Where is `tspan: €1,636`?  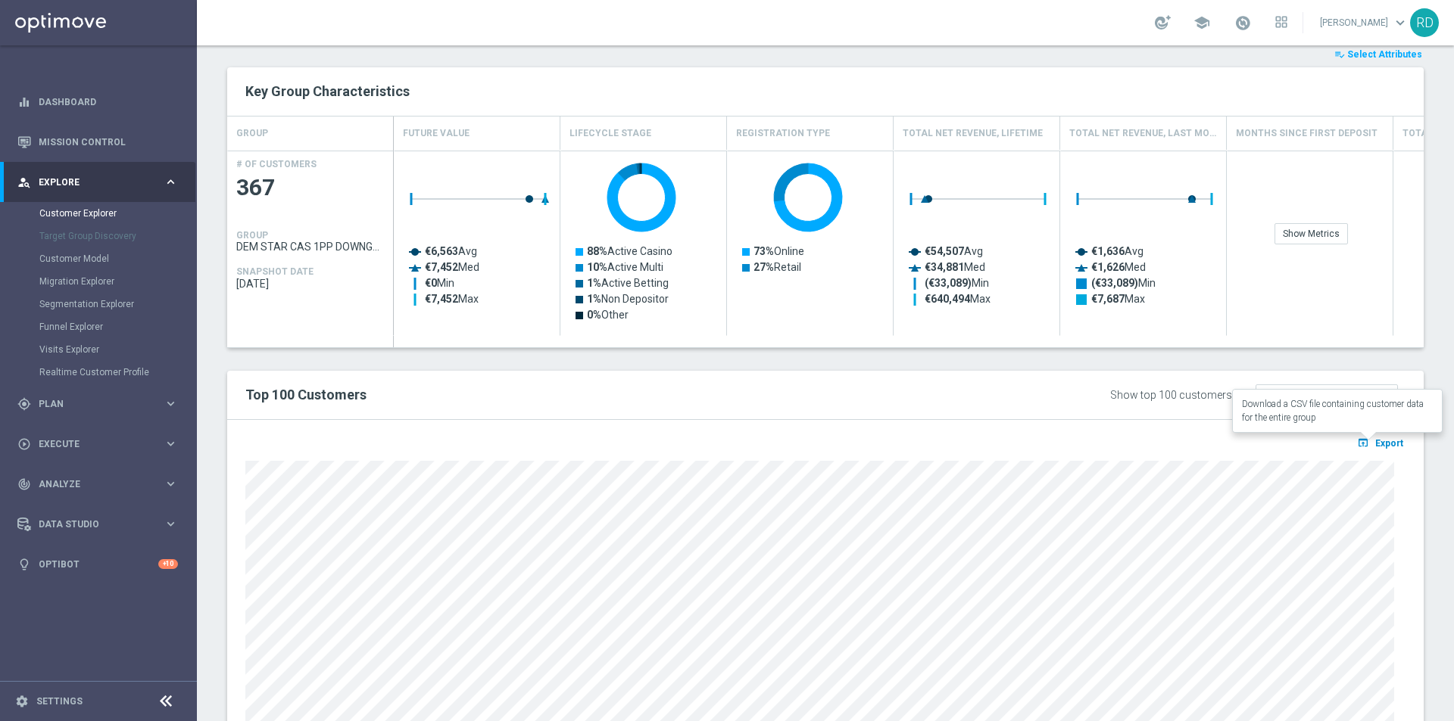 tspan: €1,636 is located at coordinates (1108, 251).